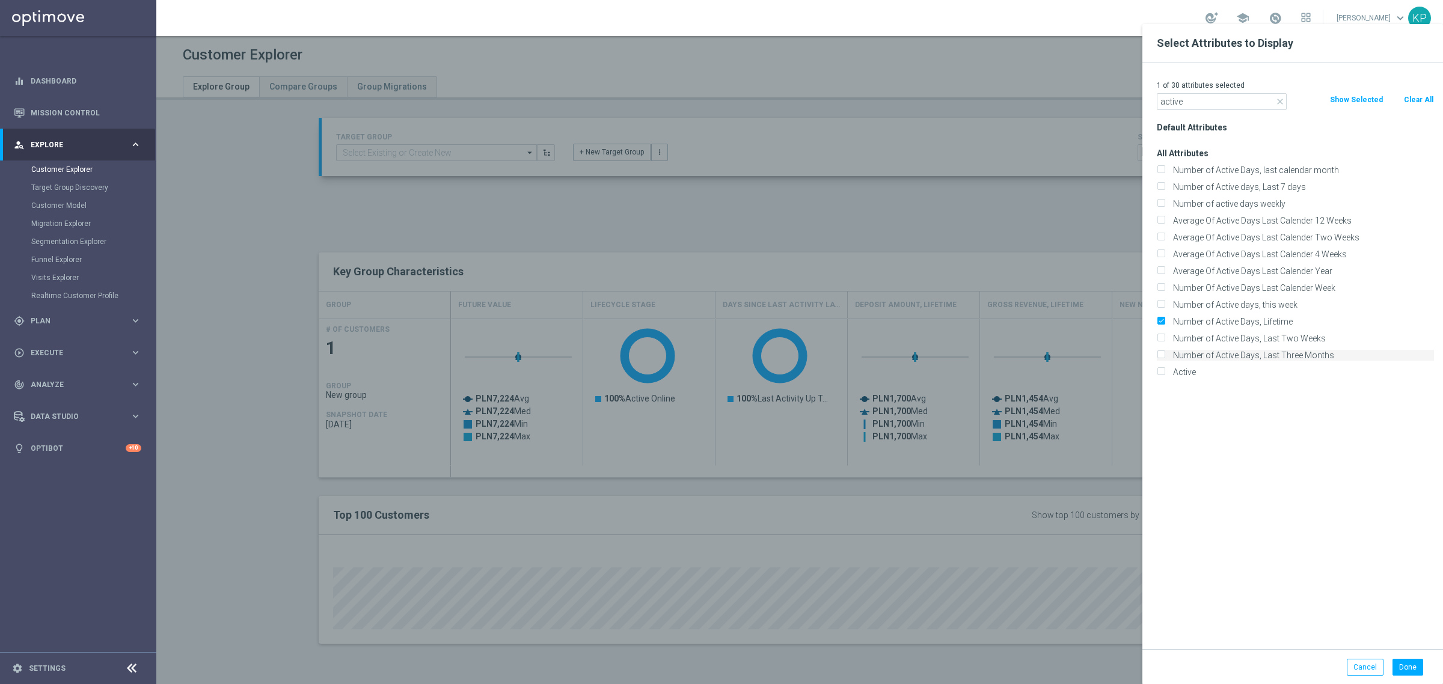  Describe the element at coordinates (93, 242) in the screenshot. I see `div: Segmentation Explorer` at that location.